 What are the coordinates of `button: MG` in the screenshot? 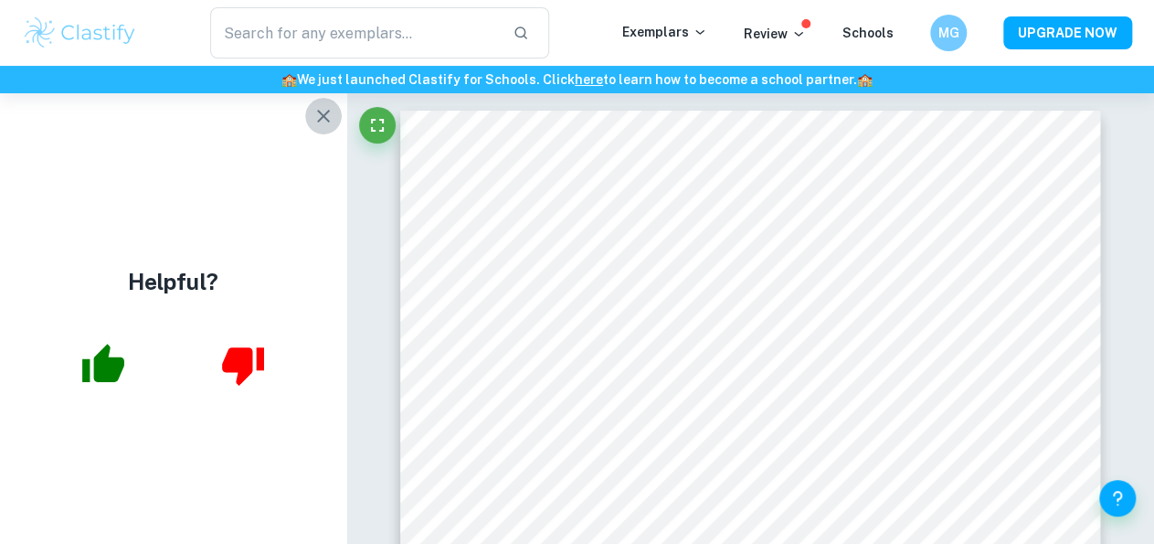 It's located at (949, 33).